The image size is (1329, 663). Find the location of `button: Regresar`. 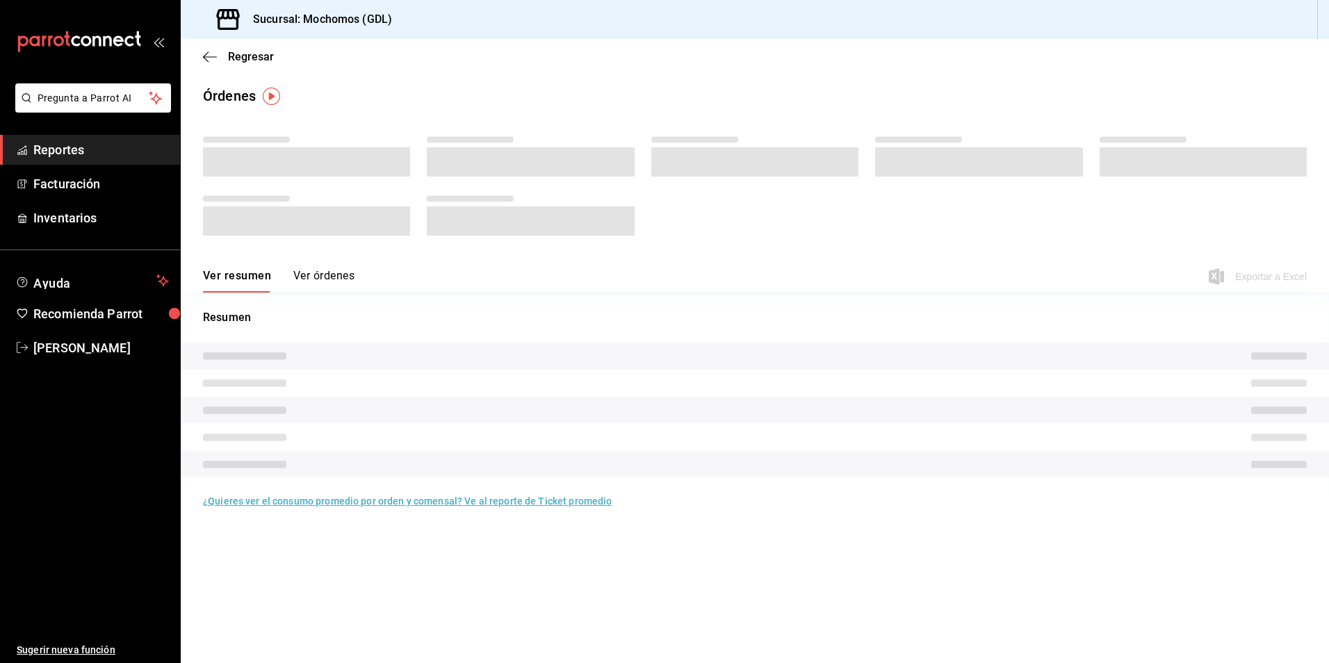

button: Regresar is located at coordinates (238, 56).